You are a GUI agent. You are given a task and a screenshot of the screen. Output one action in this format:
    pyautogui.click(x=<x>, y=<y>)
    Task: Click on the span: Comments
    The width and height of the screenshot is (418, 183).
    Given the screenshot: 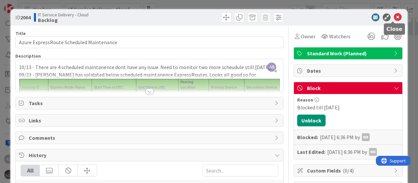 What is the action you would take?
    pyautogui.click(x=150, y=138)
    